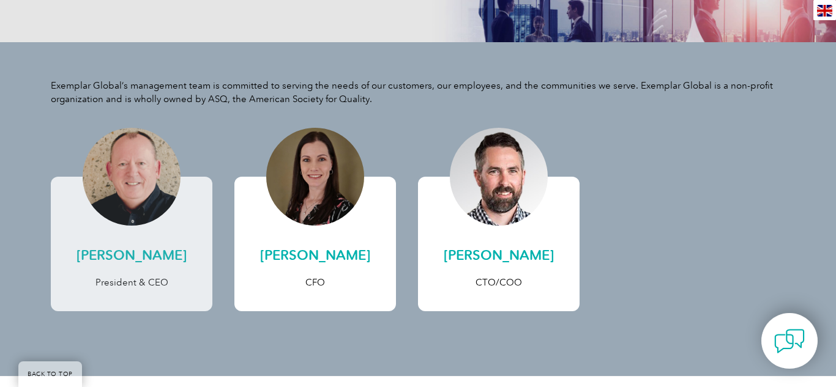  Describe the element at coordinates (315, 283) in the screenshot. I see `p: CFO` at that location.